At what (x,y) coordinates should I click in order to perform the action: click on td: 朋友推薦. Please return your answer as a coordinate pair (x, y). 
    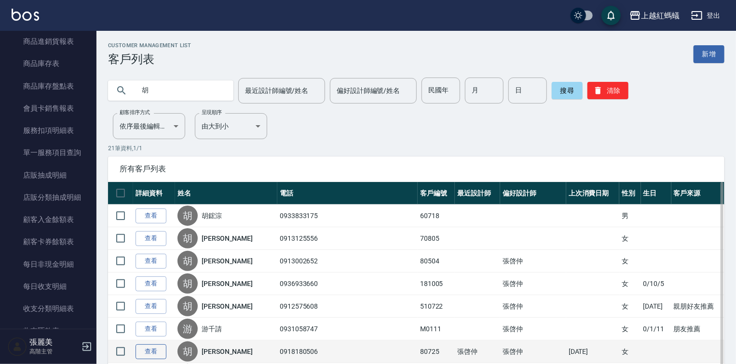
    Looking at the image, I should click on (697, 329).